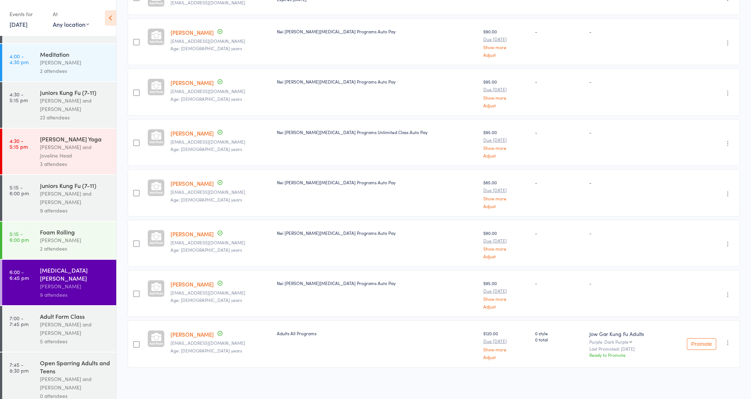 The height and width of the screenshot is (399, 751). Describe the element at coordinates (506, 194) in the screenshot. I see `div: $85.00` at that location.